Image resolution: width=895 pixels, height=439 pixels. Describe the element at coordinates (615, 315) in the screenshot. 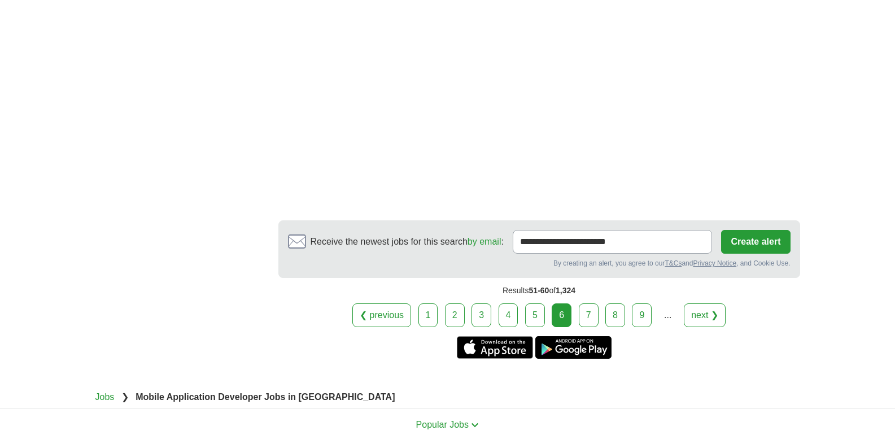

I see `a: 8` at that location.